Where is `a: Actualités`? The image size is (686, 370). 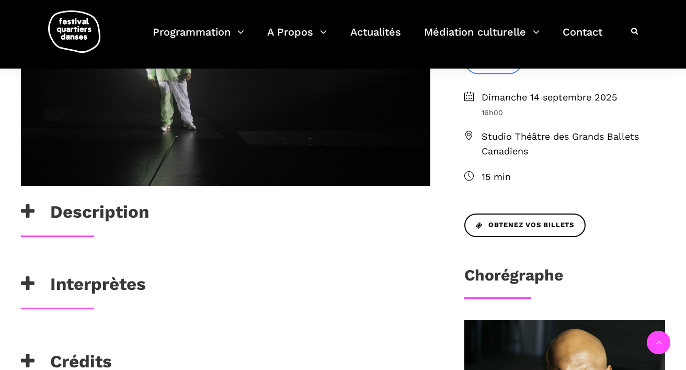
a: Actualités is located at coordinates (375, 38).